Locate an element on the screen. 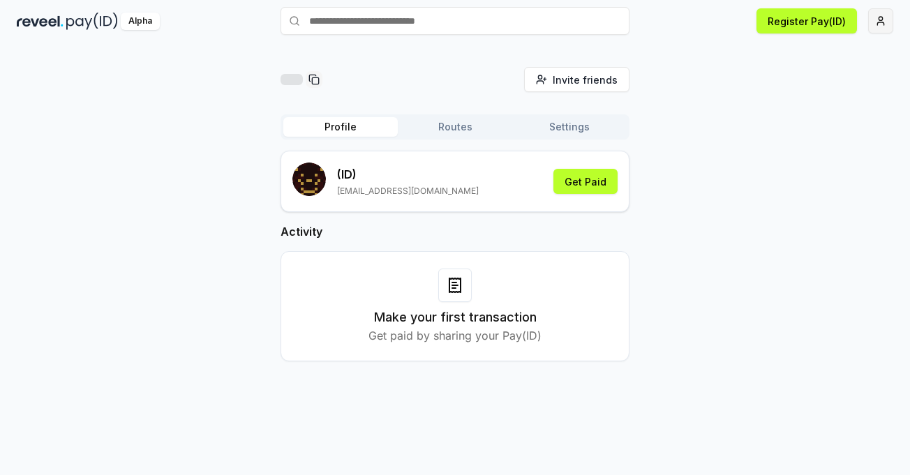  button: Get Paid is located at coordinates (586, 181).